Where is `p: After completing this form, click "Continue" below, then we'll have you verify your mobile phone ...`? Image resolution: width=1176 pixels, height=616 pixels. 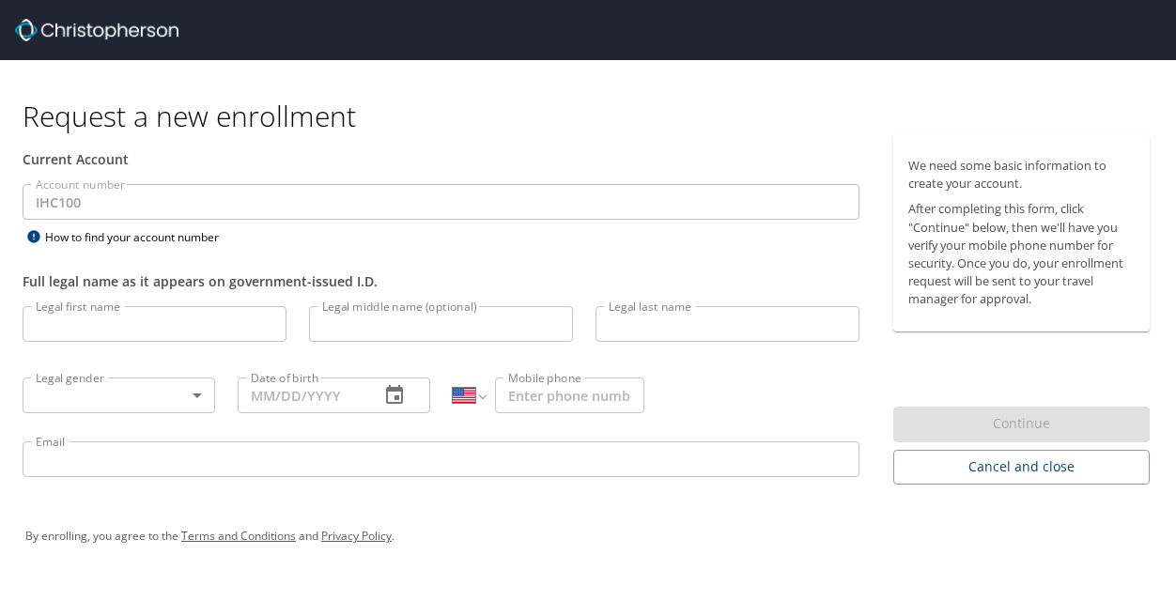
p: After completing this form, click "Continue" below, then we'll have you verify your mobile phone ... is located at coordinates (1021, 254).